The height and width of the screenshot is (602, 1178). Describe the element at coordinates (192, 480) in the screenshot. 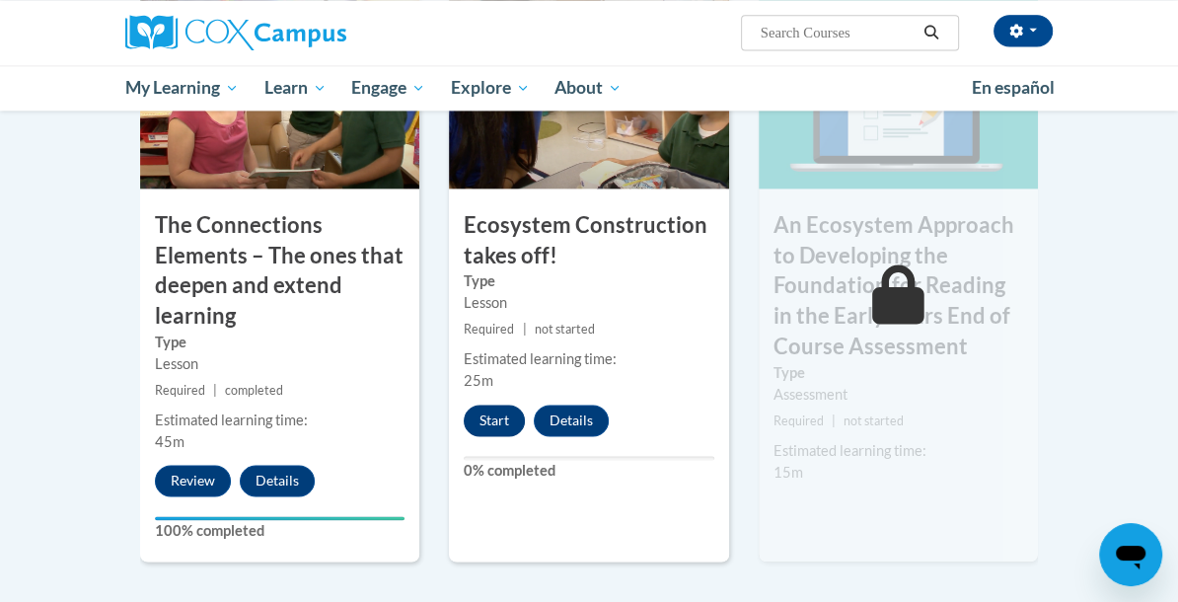

I see `button: Review` at that location.